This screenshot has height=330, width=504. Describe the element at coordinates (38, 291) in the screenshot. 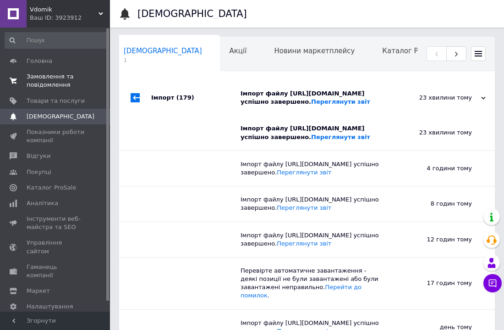

I see `span: Маркет` at that location.